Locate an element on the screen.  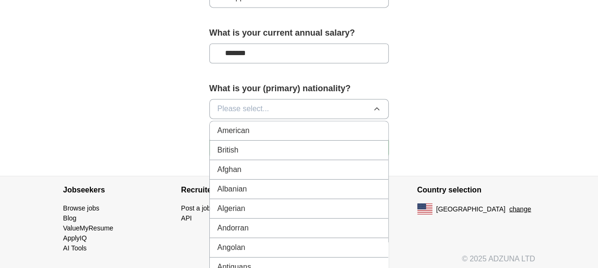
button: Please select... is located at coordinates (299, 109).